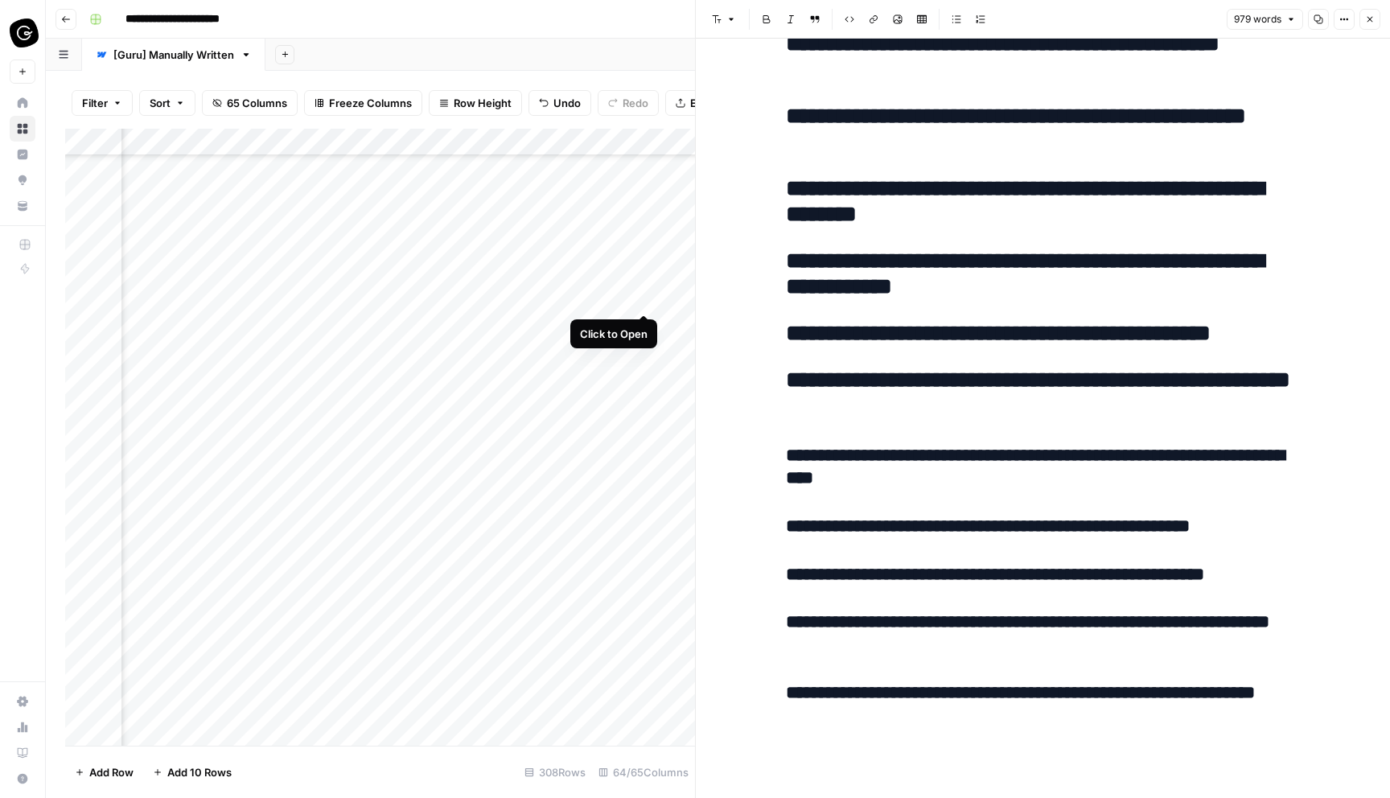  Describe the element at coordinates (23, 779) in the screenshot. I see `button: Help + Support` at that location.